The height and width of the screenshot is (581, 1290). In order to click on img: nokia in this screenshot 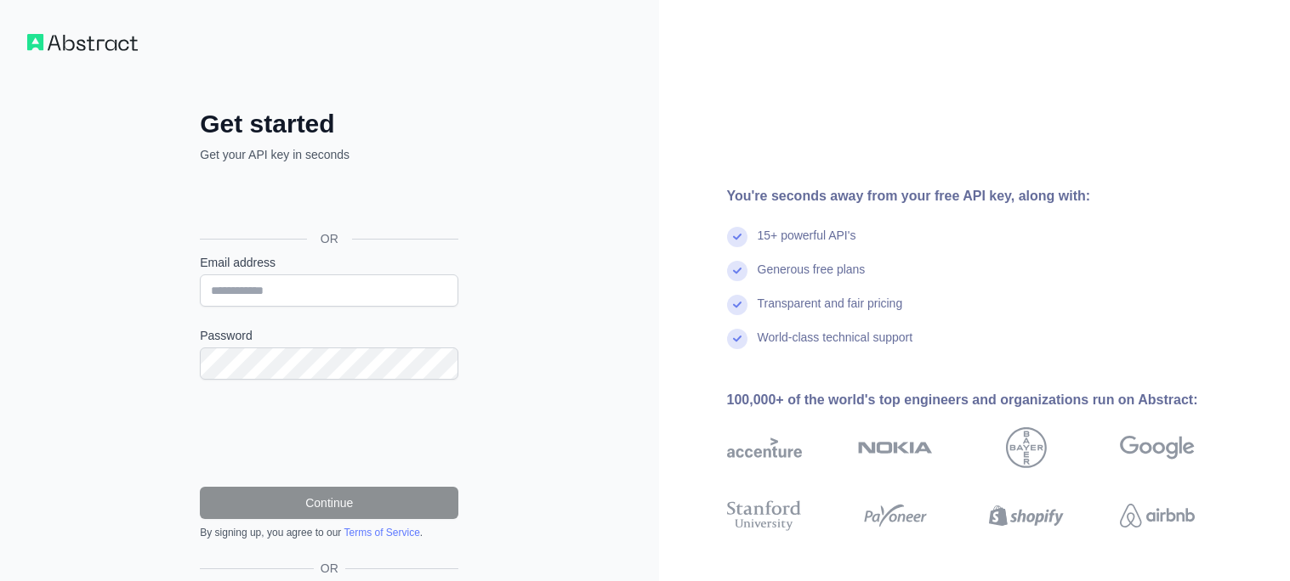, I will do `click(895, 448)`.